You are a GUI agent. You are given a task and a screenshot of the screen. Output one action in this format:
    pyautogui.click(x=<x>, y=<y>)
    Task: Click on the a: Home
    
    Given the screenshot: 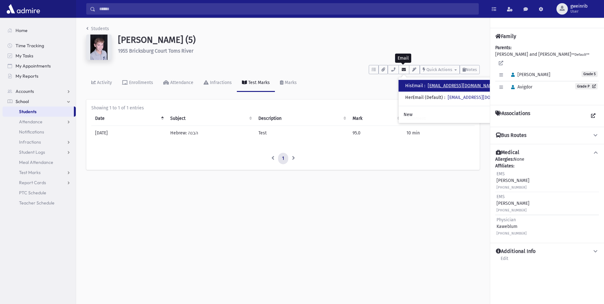 What is the action you would take?
    pyautogui.click(x=39, y=30)
    